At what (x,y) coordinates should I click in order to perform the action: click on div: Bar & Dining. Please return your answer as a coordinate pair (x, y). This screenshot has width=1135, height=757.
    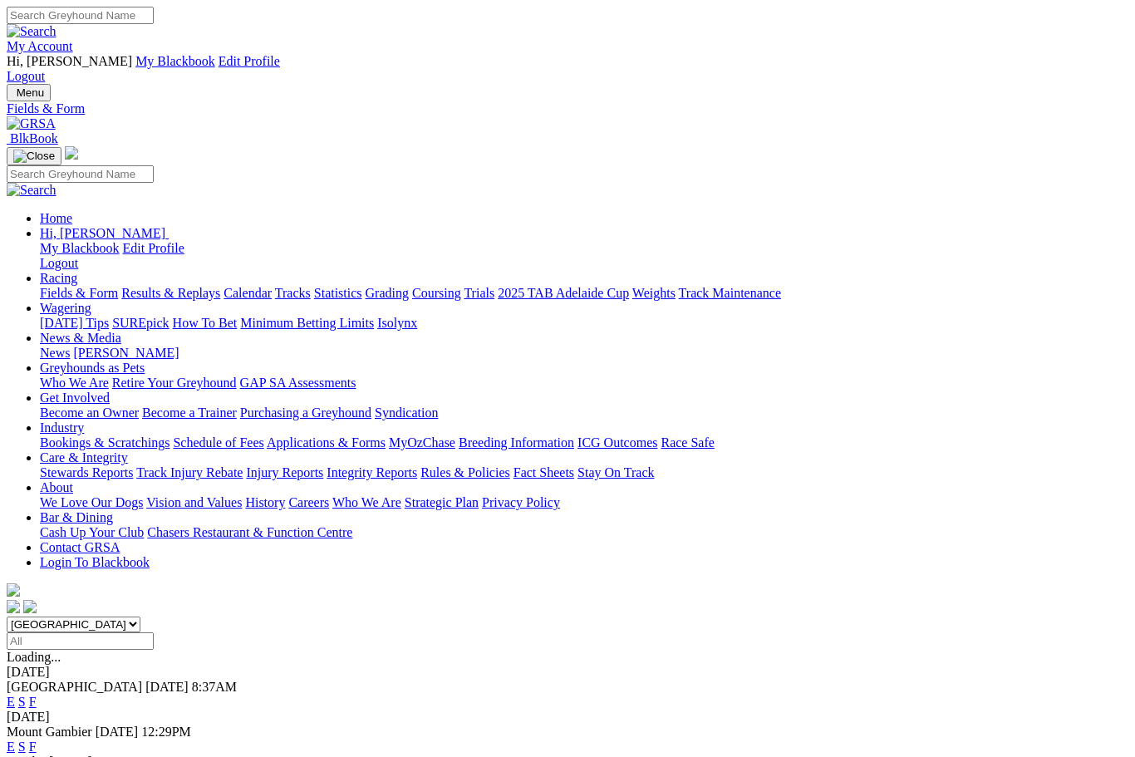
    Looking at the image, I should click on (584, 533).